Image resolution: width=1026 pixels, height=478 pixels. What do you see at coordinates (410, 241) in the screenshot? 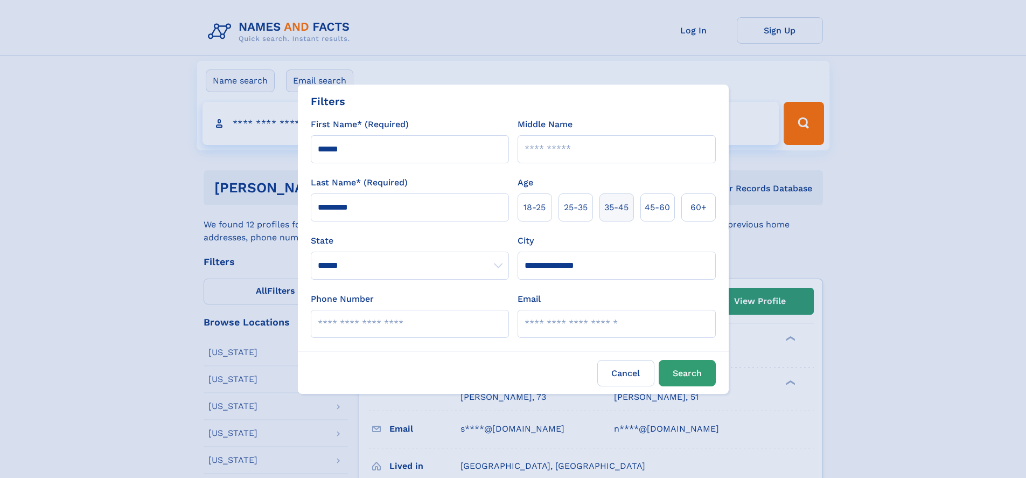
I see `label: State` at bounding box center [410, 241].